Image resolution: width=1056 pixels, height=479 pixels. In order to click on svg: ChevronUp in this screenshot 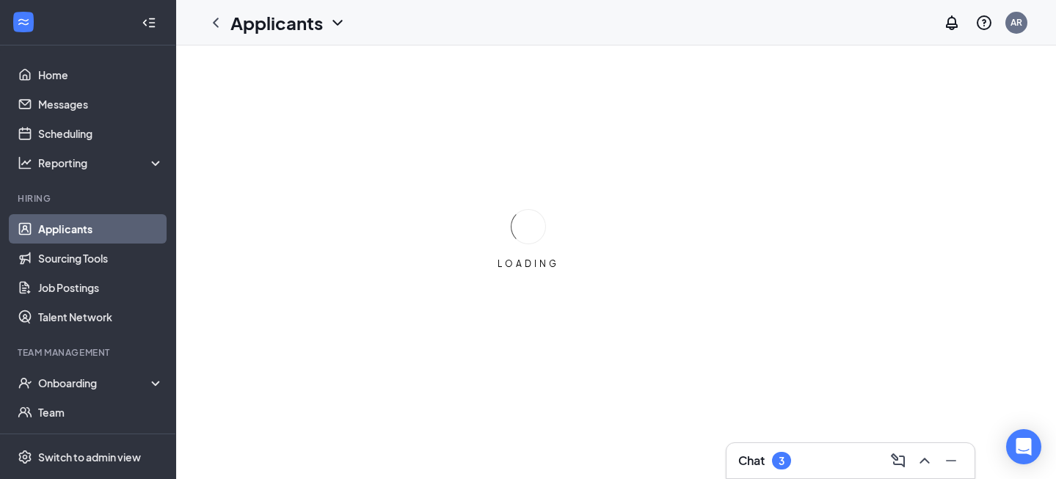, I will do `click(924, 461)`.